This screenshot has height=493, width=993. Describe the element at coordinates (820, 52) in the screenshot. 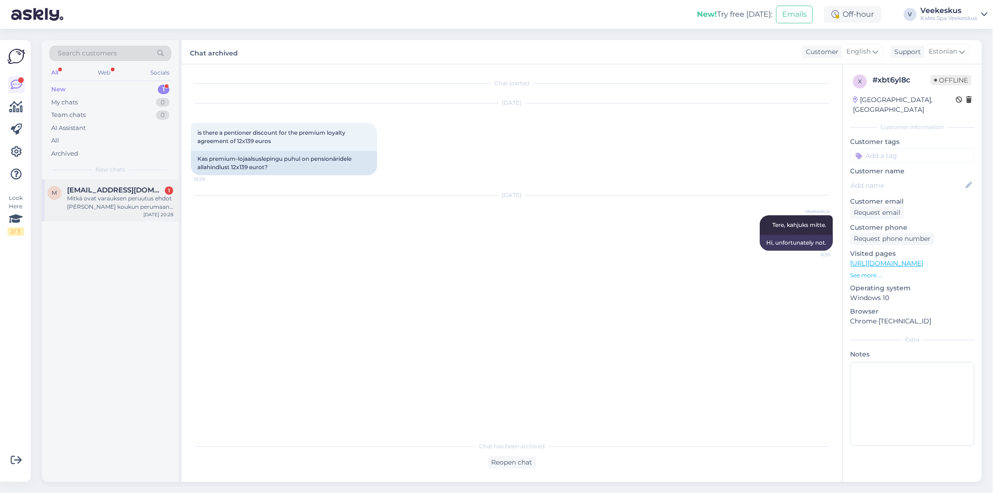

I see `div: Customer` at that location.